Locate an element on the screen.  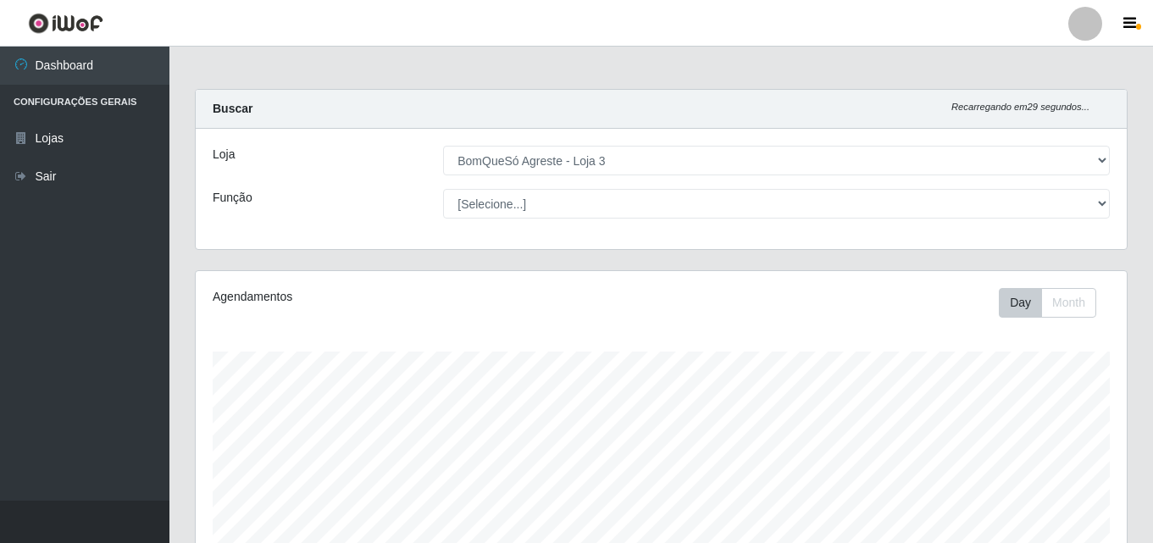
strong: Buscar is located at coordinates (232, 108).